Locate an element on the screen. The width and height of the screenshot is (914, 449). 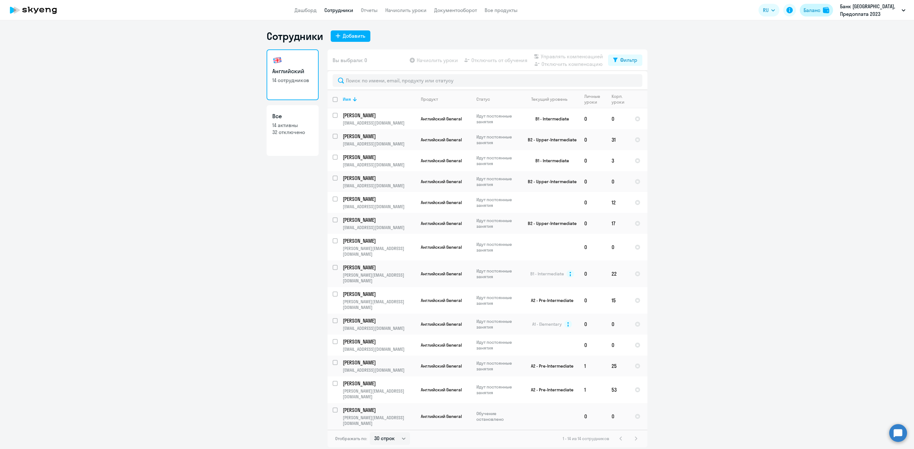
span: RU is located at coordinates (765, 10).